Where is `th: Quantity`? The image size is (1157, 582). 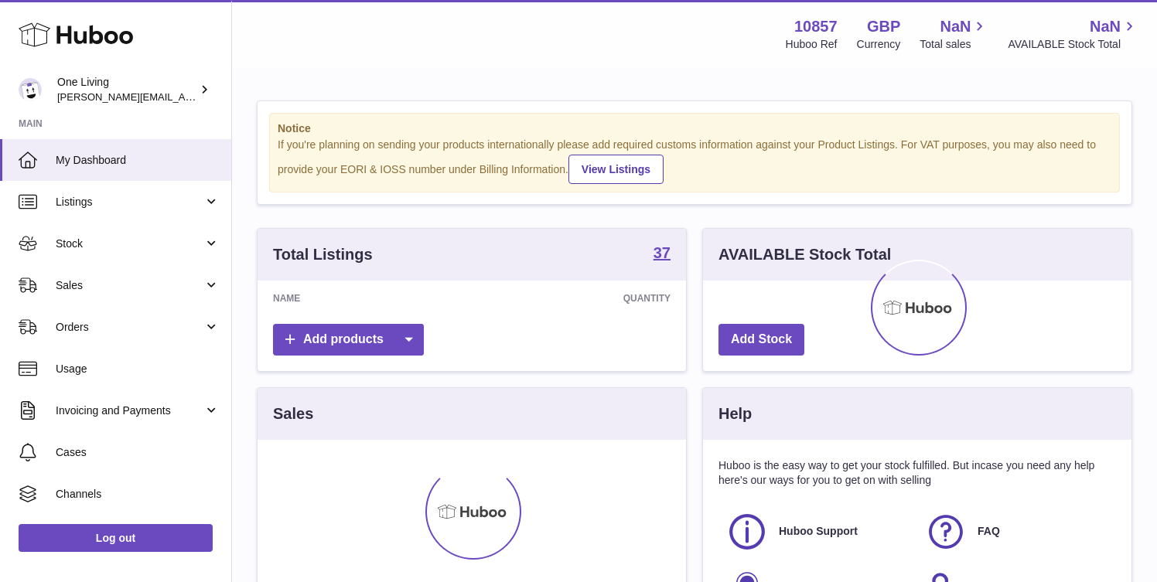
th: Quantity is located at coordinates (563, 299).